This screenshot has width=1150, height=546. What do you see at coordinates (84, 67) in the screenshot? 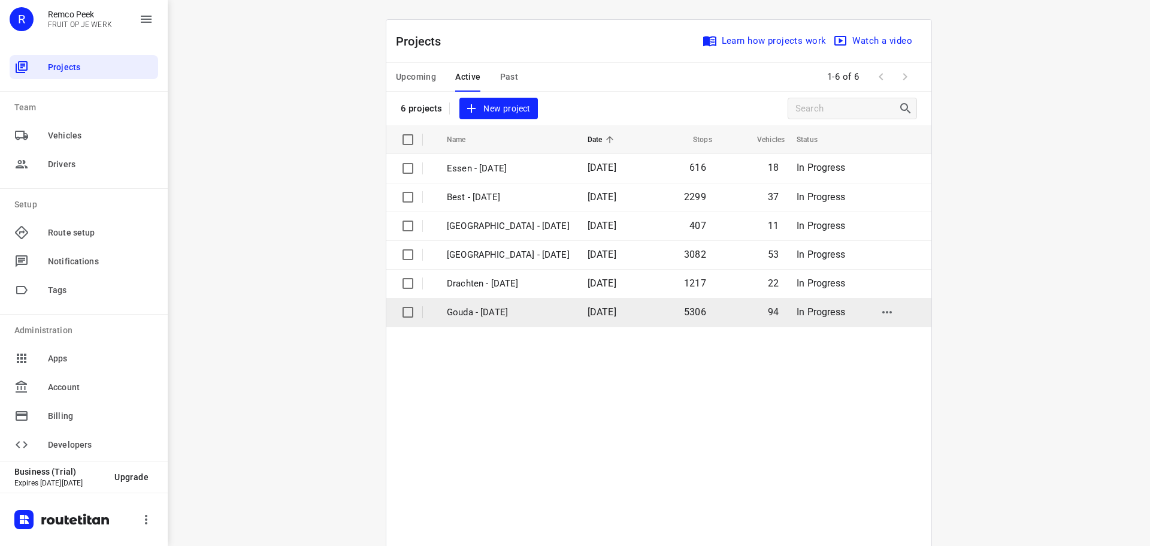
I see `div: Projects` at bounding box center [84, 67].